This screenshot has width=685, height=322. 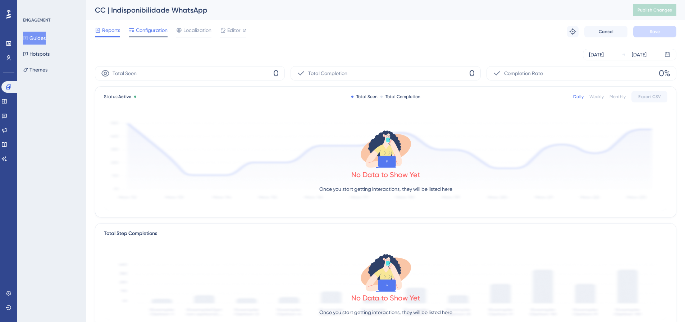 What do you see at coordinates (655, 10) in the screenshot?
I see `span: Publish Changes` at bounding box center [655, 10].